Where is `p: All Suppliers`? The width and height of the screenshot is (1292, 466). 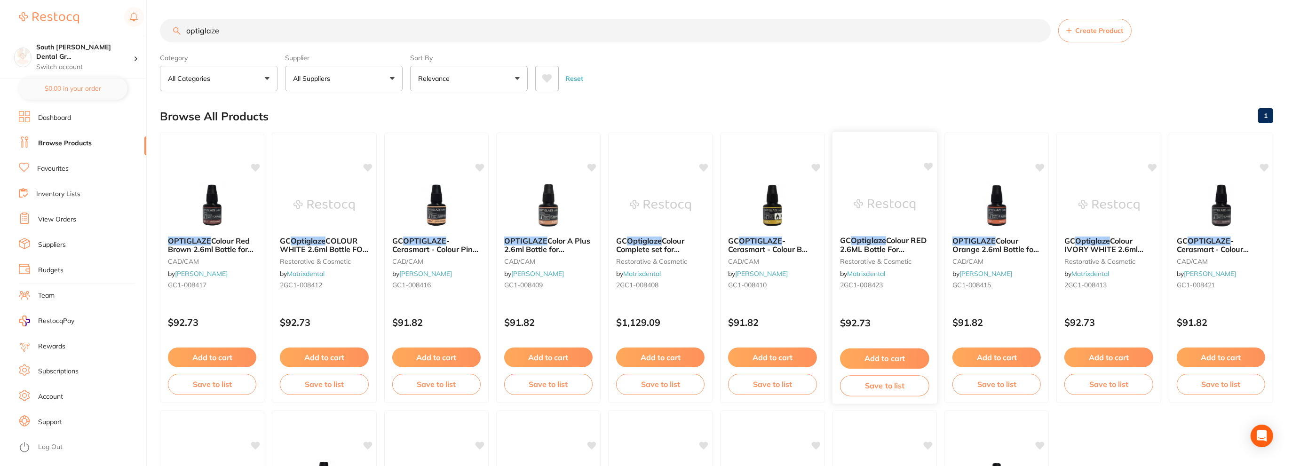 p: All Suppliers is located at coordinates (313, 79).